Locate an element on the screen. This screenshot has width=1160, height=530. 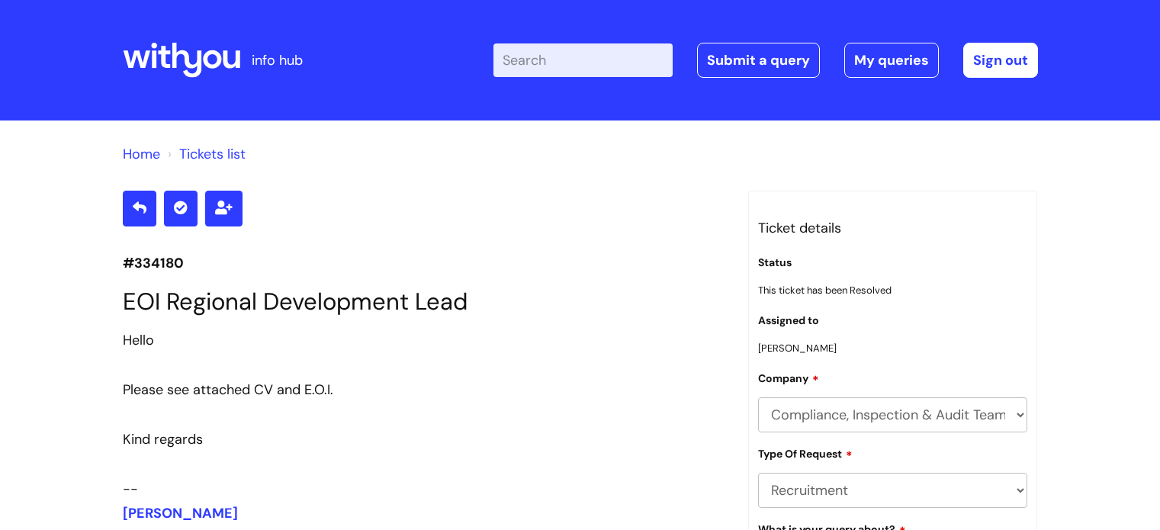
p: info hub is located at coordinates (277, 60).